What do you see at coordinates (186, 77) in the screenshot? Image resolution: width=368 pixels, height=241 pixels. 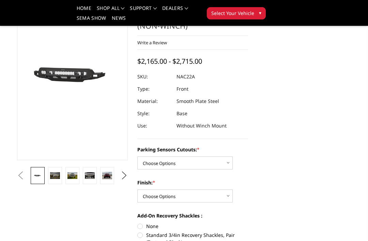 I see `dd: NAC22A` at bounding box center [186, 77].